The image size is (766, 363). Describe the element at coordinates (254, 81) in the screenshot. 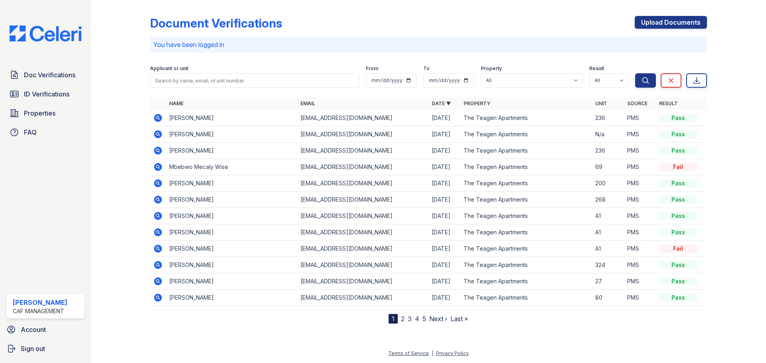

I see `input: Search by name, email, or unit number` at that location.